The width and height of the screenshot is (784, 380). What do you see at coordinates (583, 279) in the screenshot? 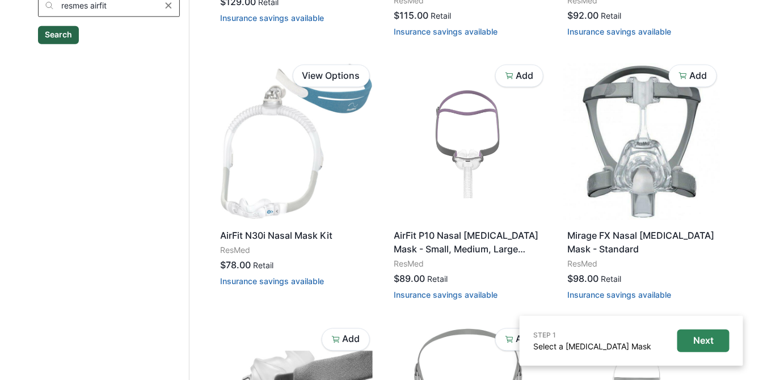
I see `p: $98.00` at bounding box center [583, 279].